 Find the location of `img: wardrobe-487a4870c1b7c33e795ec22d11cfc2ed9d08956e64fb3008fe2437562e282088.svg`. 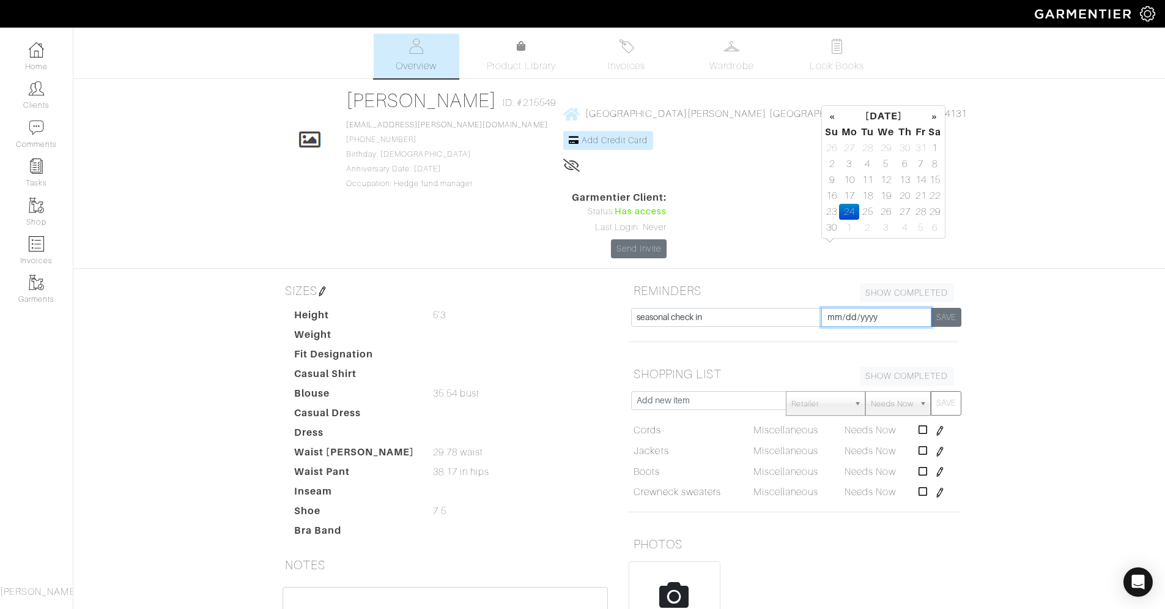

img: wardrobe-487a4870c1b7c33e795ec22d11cfc2ed9d08956e64fb3008fe2437562e282088.svg is located at coordinates (732, 46).